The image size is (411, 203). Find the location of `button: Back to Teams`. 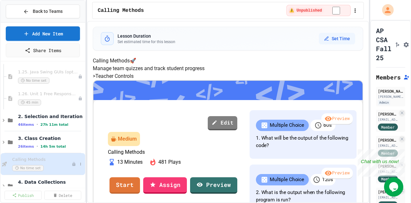

button: Back to Teams is located at coordinates (43, 11).